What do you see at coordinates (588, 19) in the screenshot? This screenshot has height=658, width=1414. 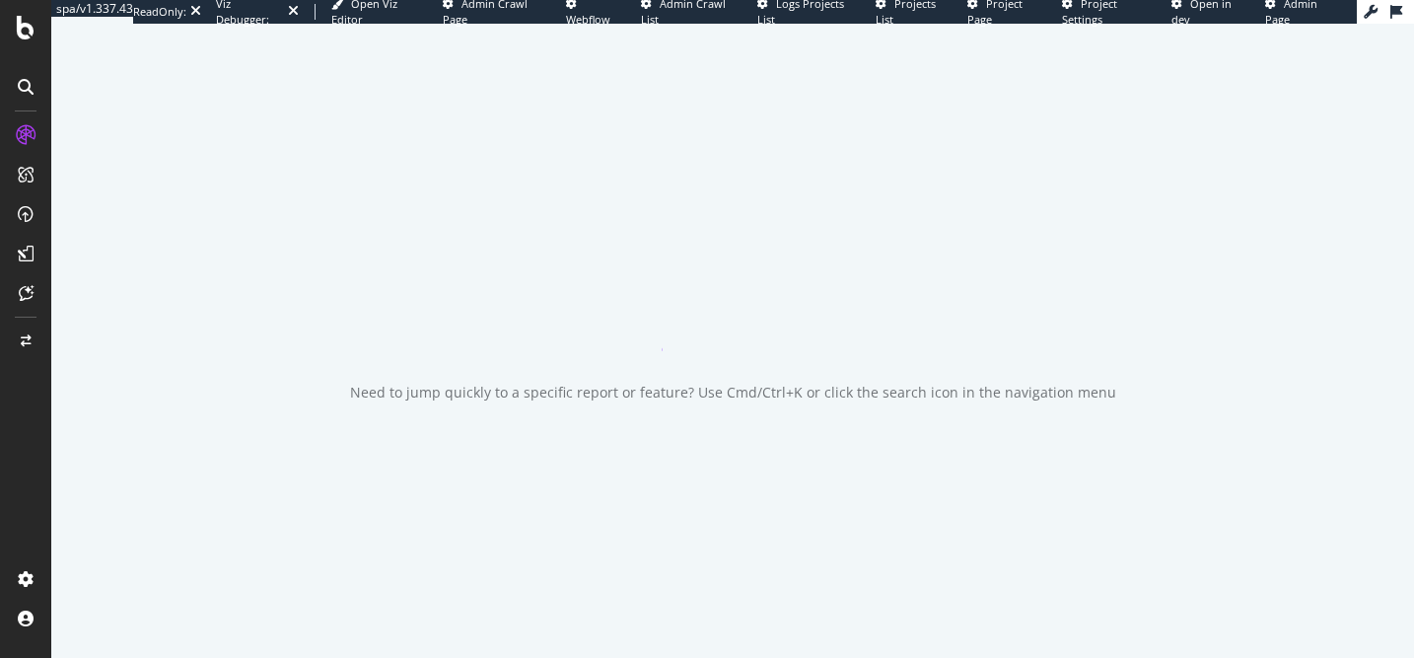 I see `span: Webflow` at bounding box center [588, 19].